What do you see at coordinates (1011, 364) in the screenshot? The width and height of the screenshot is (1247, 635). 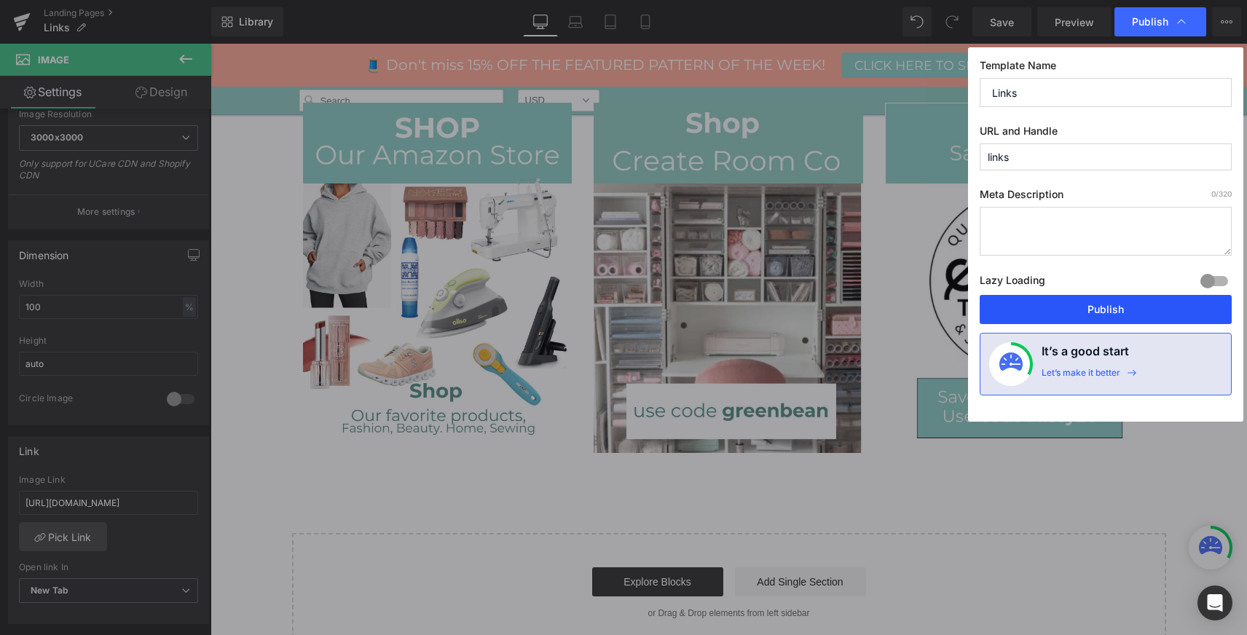 I see `img: onboarding-status.svg` at bounding box center [1011, 364].